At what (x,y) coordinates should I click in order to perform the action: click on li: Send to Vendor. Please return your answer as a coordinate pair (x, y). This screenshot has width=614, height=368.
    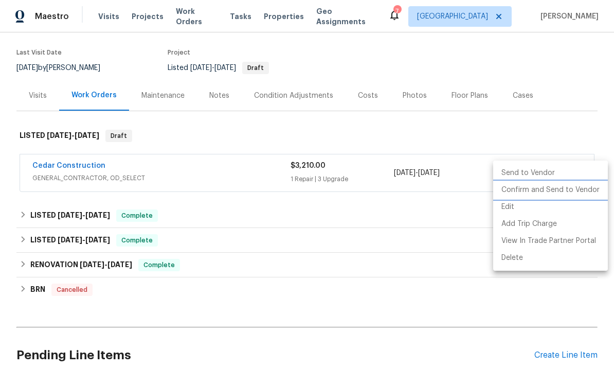
    Looking at the image, I should click on (551, 173).